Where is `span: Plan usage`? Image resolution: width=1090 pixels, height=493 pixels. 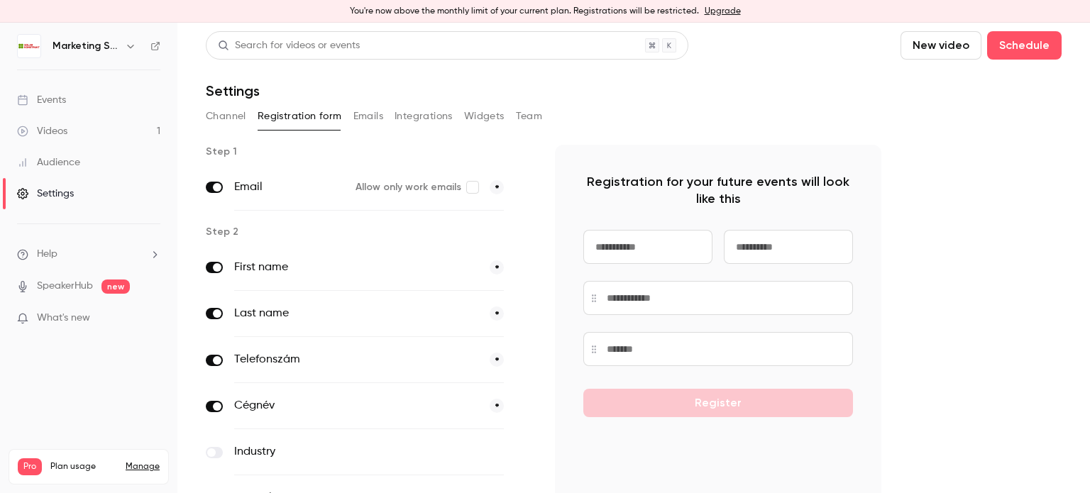
span: Plan usage is located at coordinates (84, 467).